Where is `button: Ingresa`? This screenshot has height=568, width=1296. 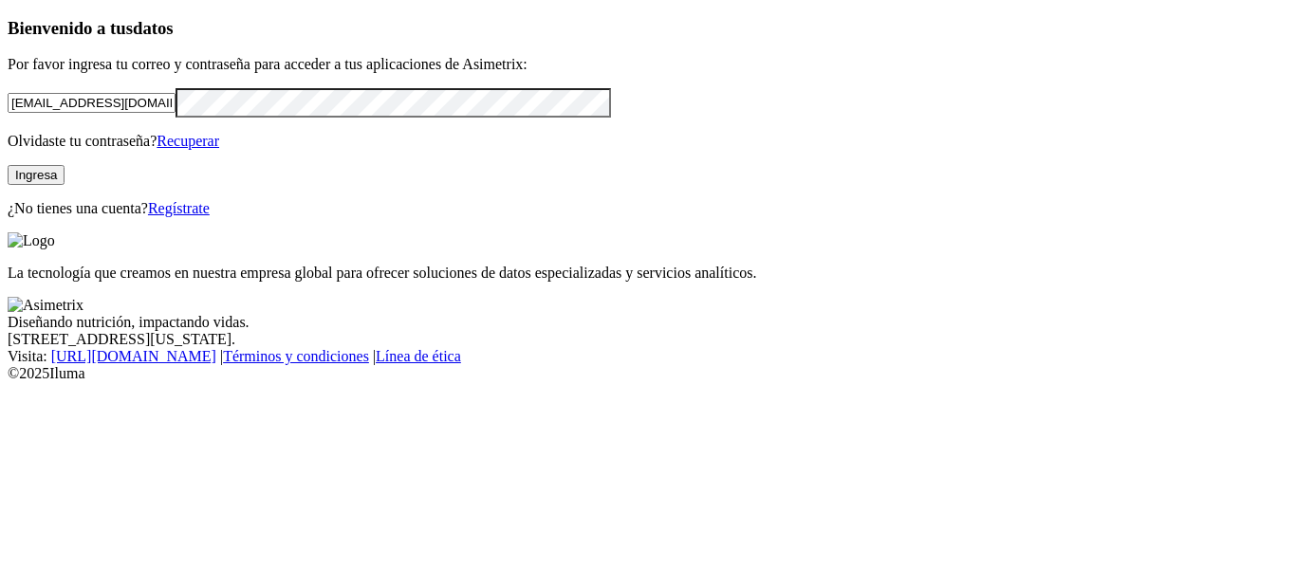 button: Ingresa is located at coordinates (36, 175).